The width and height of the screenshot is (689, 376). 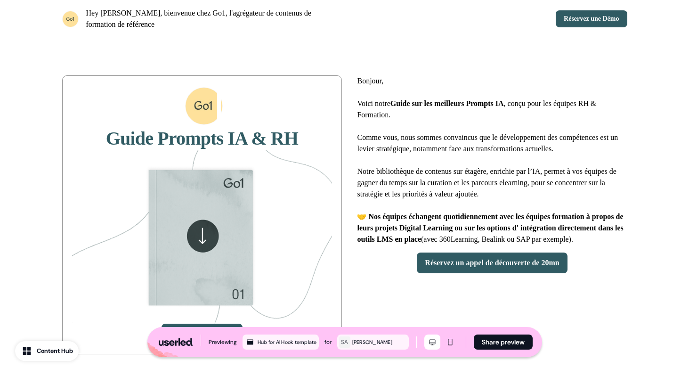 What do you see at coordinates (490, 228) in the screenshot?
I see `strong: 🤝 Nos équipes échangent quotidiennement avec les équipes formation à propos de leurs projets Digi...` at bounding box center [490, 228].